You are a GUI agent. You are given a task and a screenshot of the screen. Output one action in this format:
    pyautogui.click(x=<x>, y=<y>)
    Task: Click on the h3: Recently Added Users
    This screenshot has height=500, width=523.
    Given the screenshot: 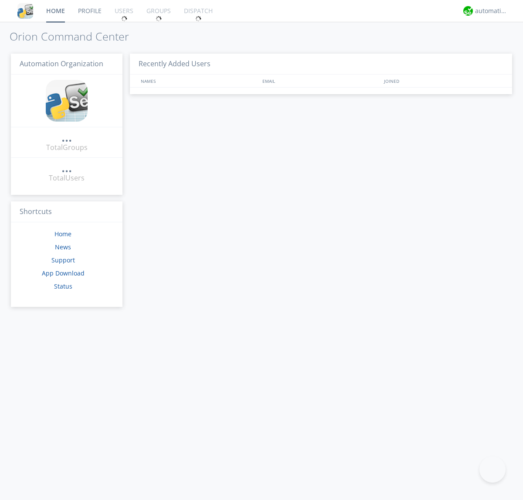 What is the action you would take?
    pyautogui.click(x=321, y=64)
    